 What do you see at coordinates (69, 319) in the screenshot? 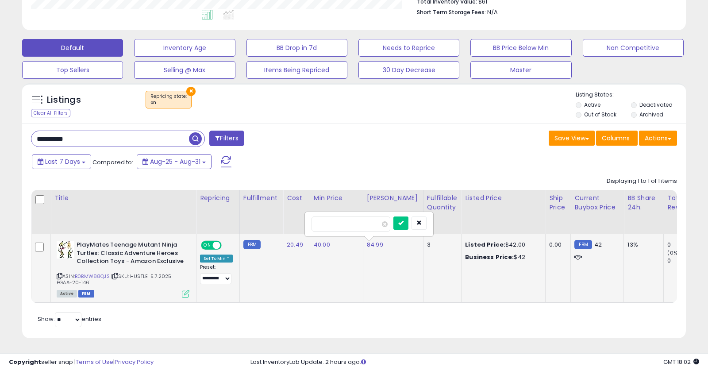
I see `span: Show: entries` at bounding box center [69, 319].